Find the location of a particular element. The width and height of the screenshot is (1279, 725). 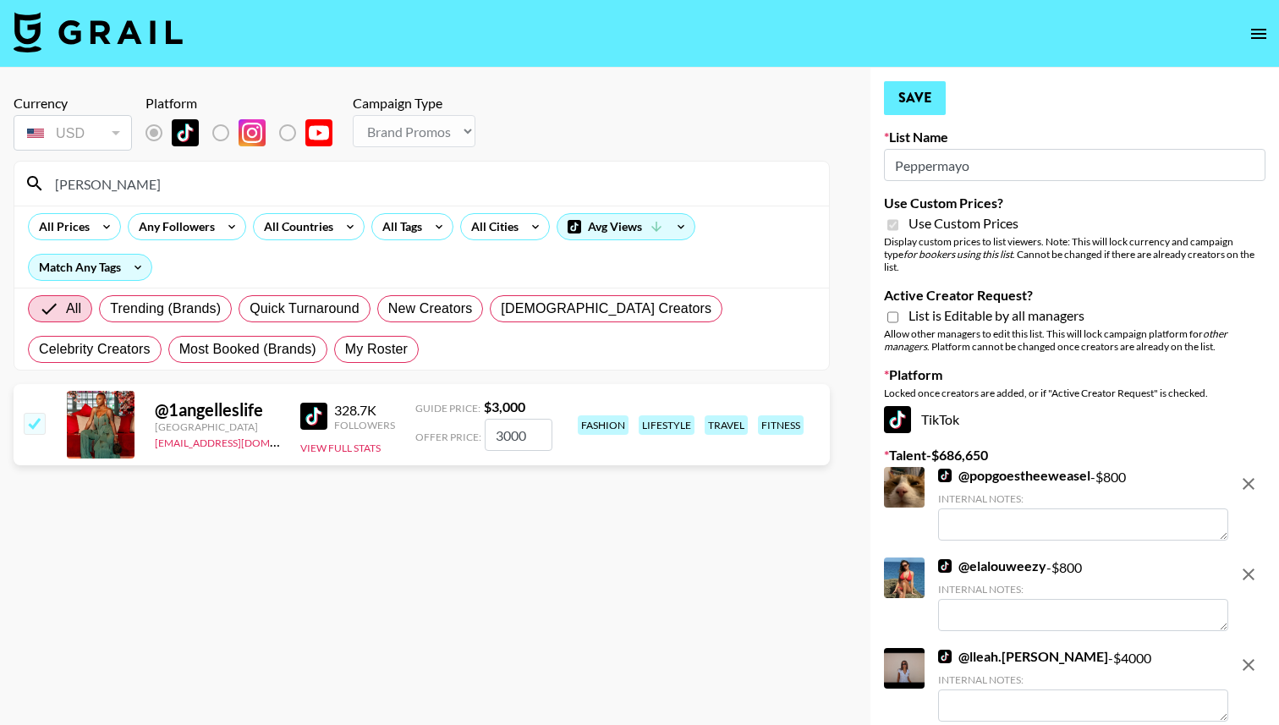

div: fashion is located at coordinates (603, 425).